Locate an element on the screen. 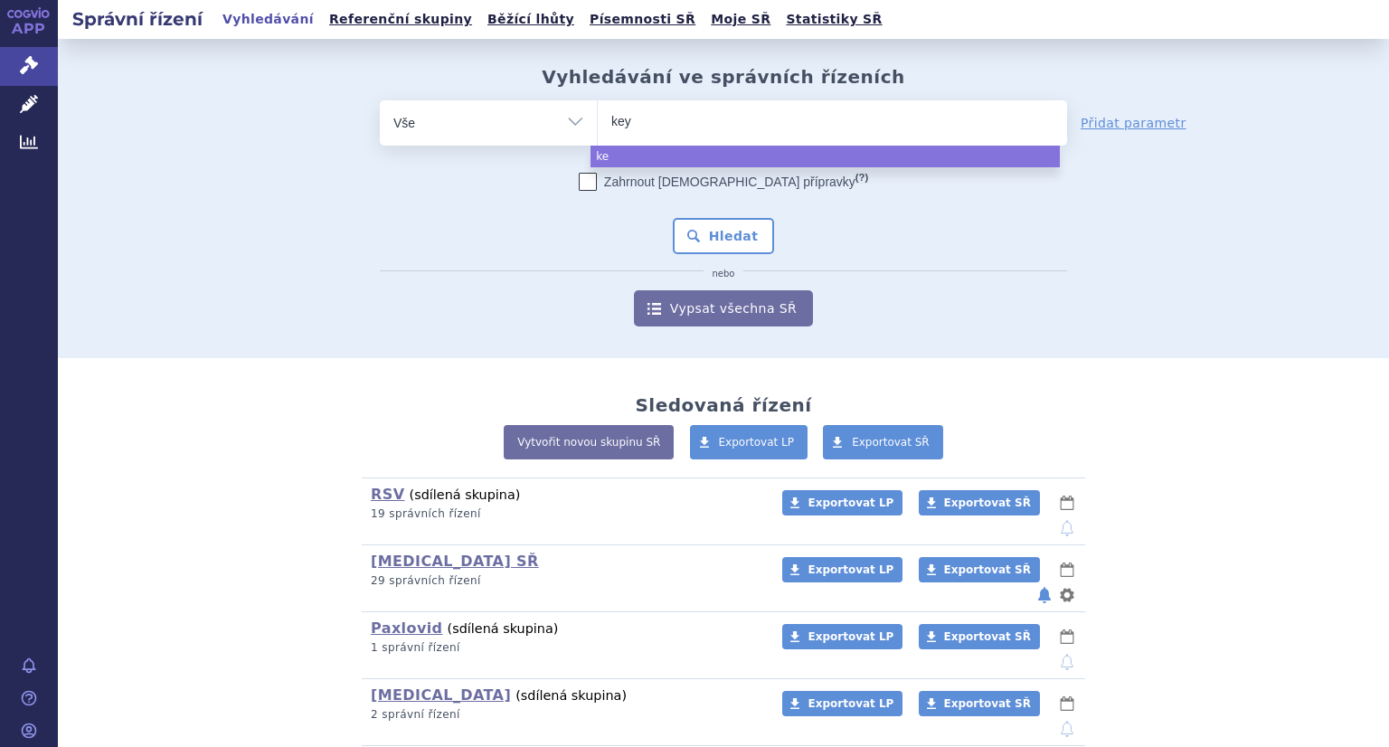  h2: Sledovaná řízení is located at coordinates (723, 405).